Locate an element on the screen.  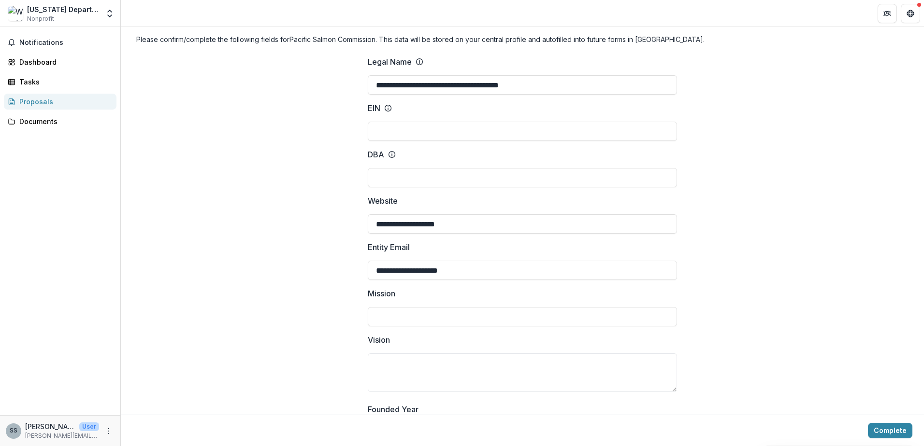
div: Tasks is located at coordinates (64, 82).